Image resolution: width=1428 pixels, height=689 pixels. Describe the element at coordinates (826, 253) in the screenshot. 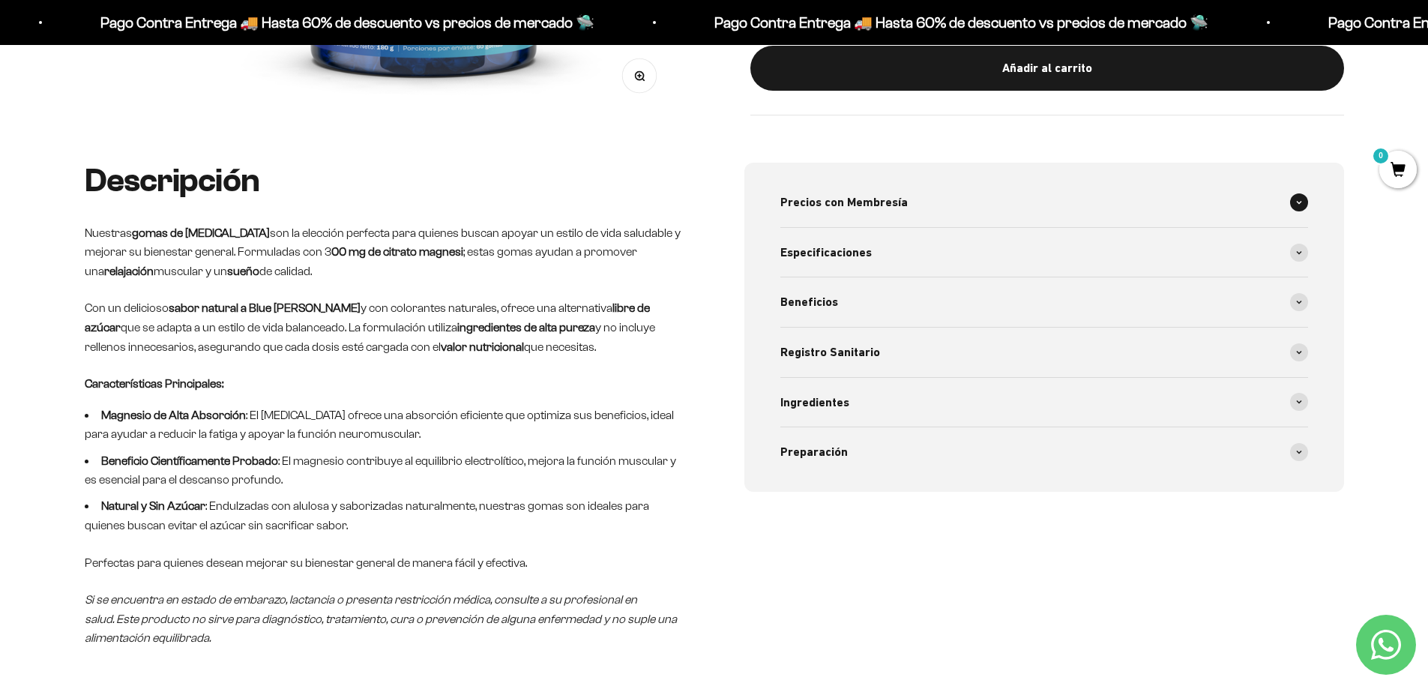

I see `span: Especificaciones` at that location.